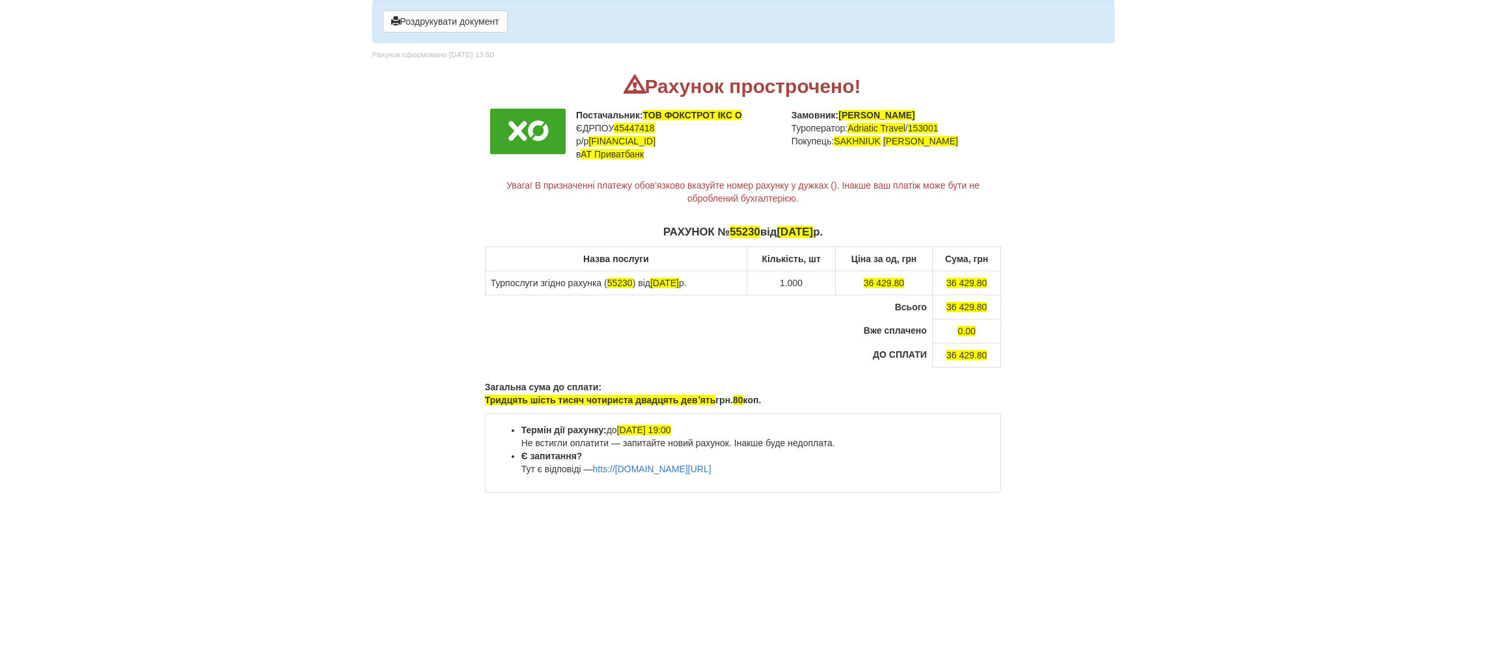 The width and height of the screenshot is (1486, 670). I want to click on h2: Рахунок прострочено!, so click(743, 85).